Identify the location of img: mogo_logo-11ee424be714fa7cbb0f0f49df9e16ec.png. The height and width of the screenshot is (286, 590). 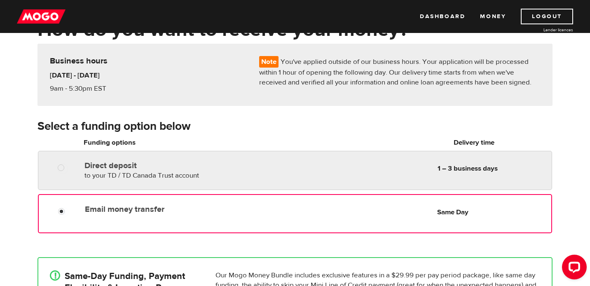
(41, 16).